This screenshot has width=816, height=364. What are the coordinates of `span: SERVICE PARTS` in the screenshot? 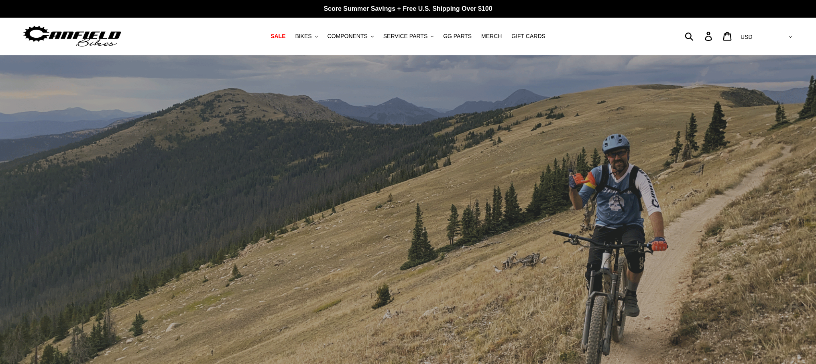 It's located at (405, 36).